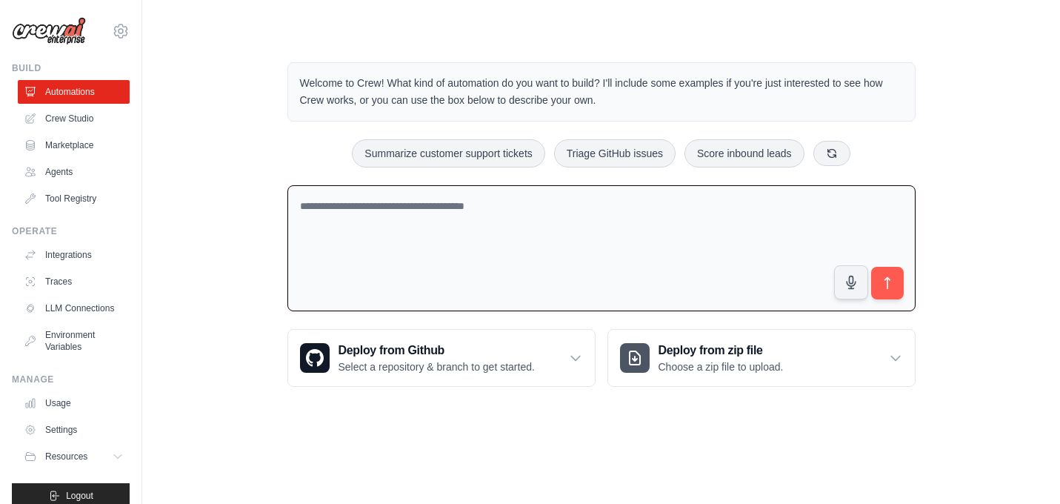 The height and width of the screenshot is (504, 1060). Describe the element at coordinates (436, 350) in the screenshot. I see `h3: Deploy from Github` at that location.